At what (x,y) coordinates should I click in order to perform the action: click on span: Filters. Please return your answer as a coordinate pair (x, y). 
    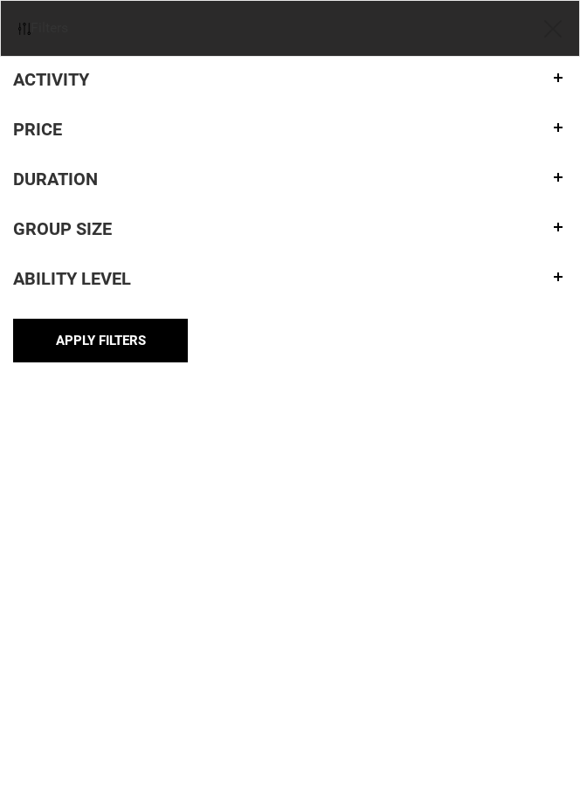
    Looking at the image, I should click on (43, 27).